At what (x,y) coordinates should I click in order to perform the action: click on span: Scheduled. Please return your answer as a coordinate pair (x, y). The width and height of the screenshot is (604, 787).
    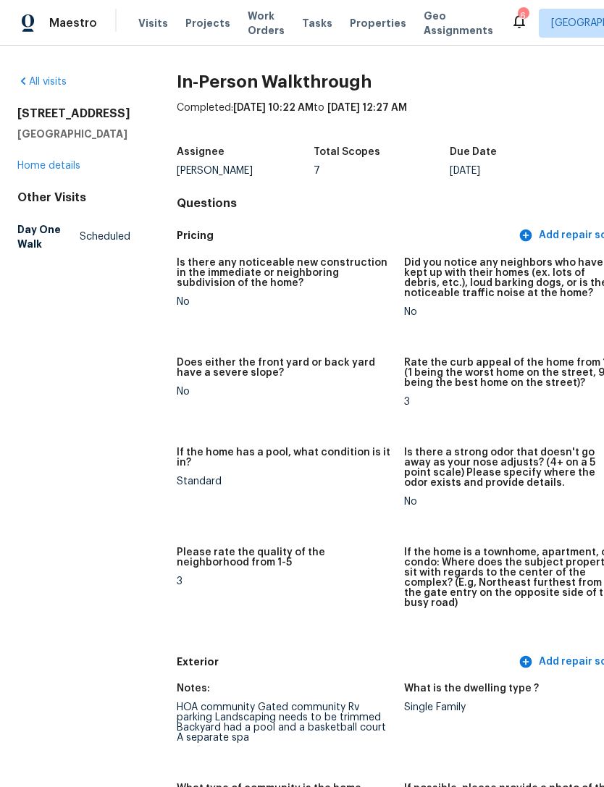
    Looking at the image, I should click on (105, 237).